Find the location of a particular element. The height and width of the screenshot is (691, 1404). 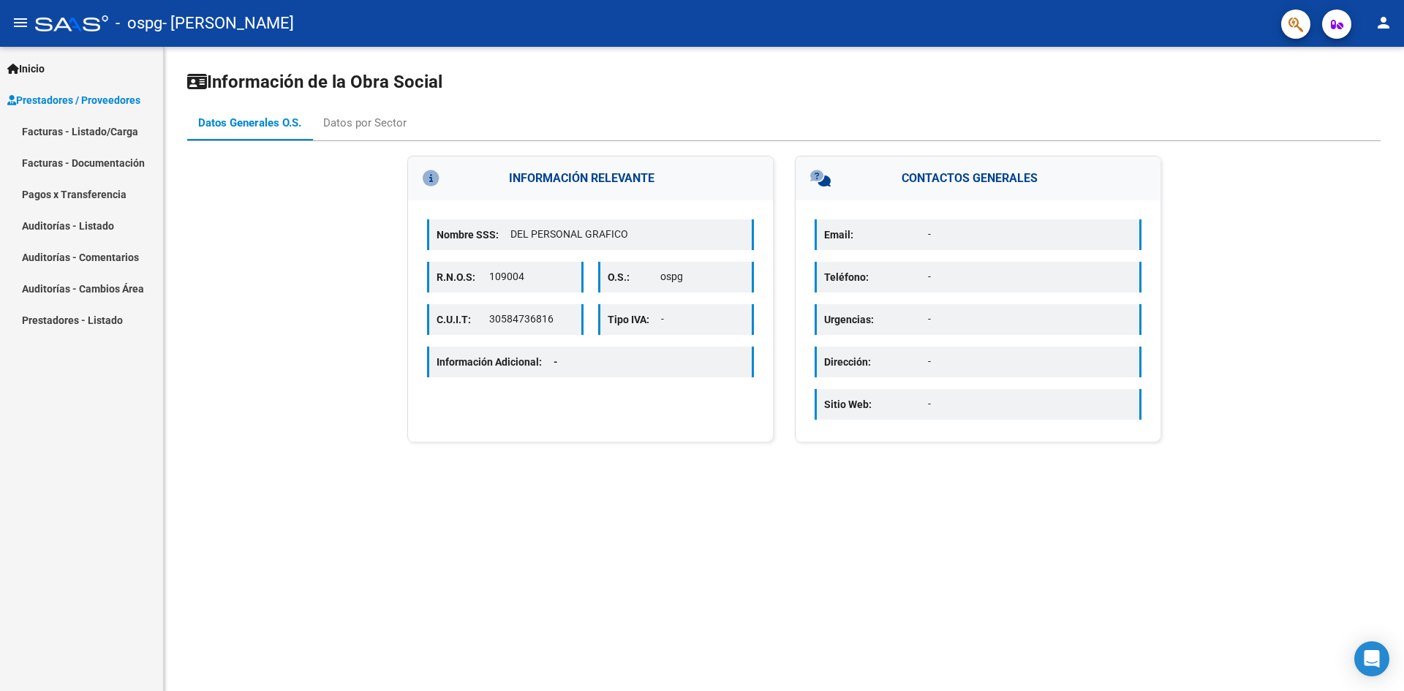

h1: Información de la Obra Social is located at coordinates (784, 82).